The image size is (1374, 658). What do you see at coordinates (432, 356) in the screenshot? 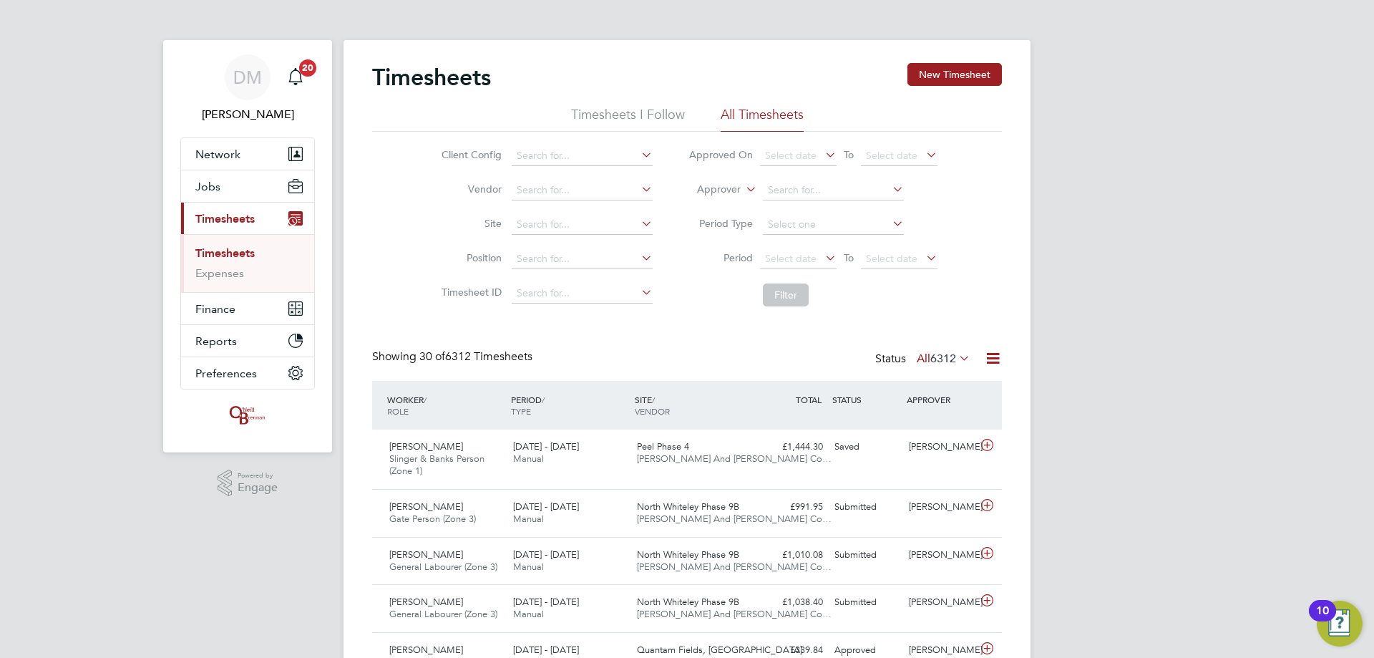
I see `span: 30 of` at bounding box center [432, 356].